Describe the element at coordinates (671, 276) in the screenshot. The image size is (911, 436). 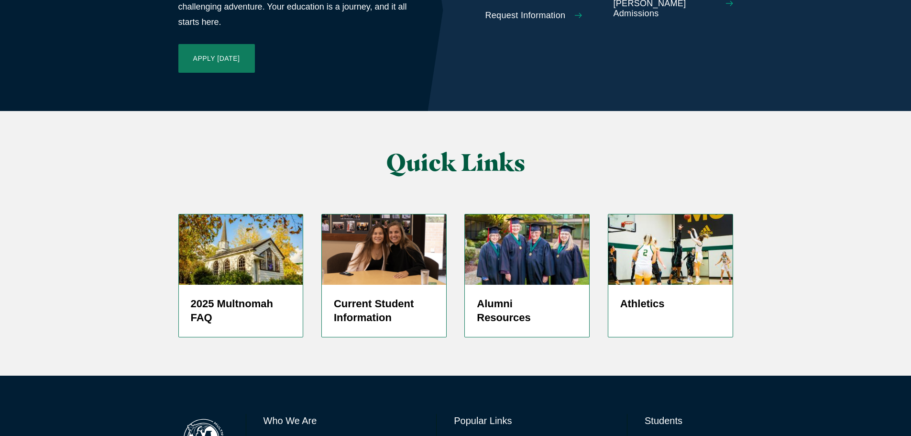
I see `a: Women's Basketball player shooting jump shot Athletics` at that location.